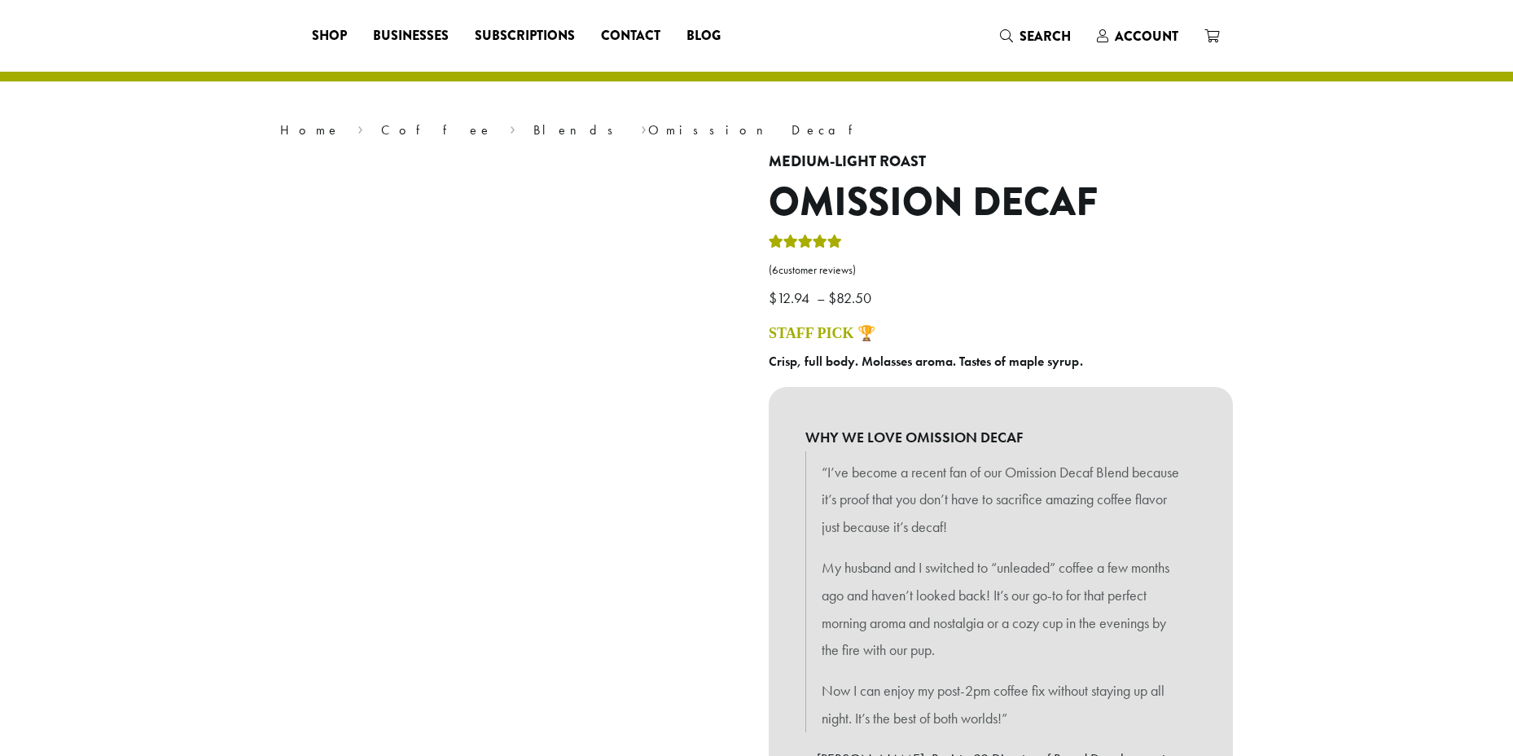 The height and width of the screenshot is (756, 1513). I want to click on span: Businesses, so click(410, 36).